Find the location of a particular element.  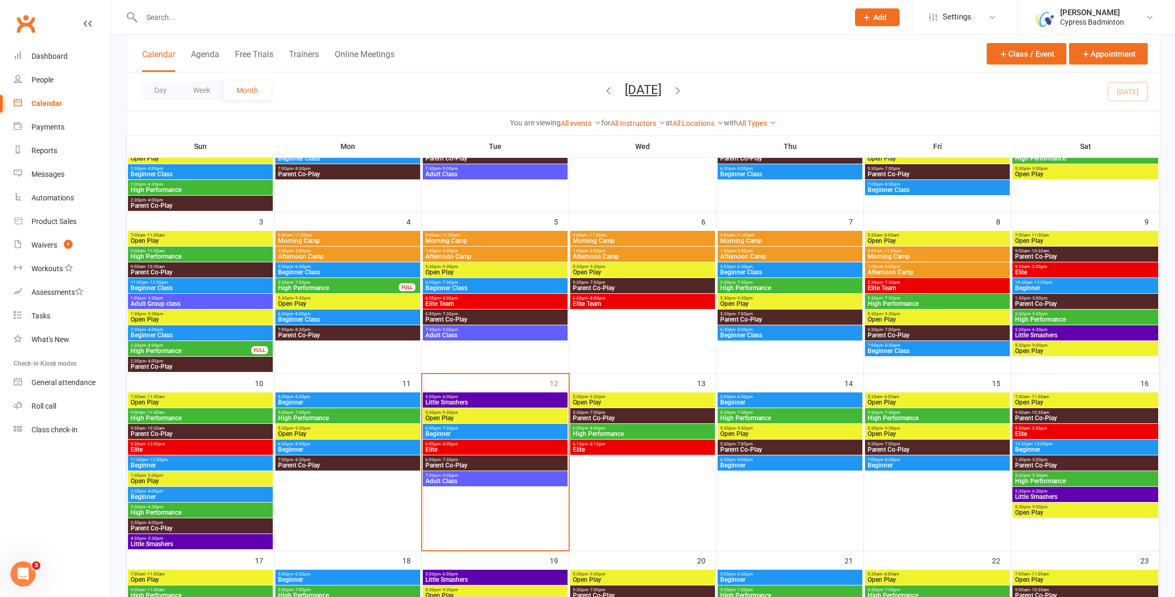

th: Tue is located at coordinates (495, 146).